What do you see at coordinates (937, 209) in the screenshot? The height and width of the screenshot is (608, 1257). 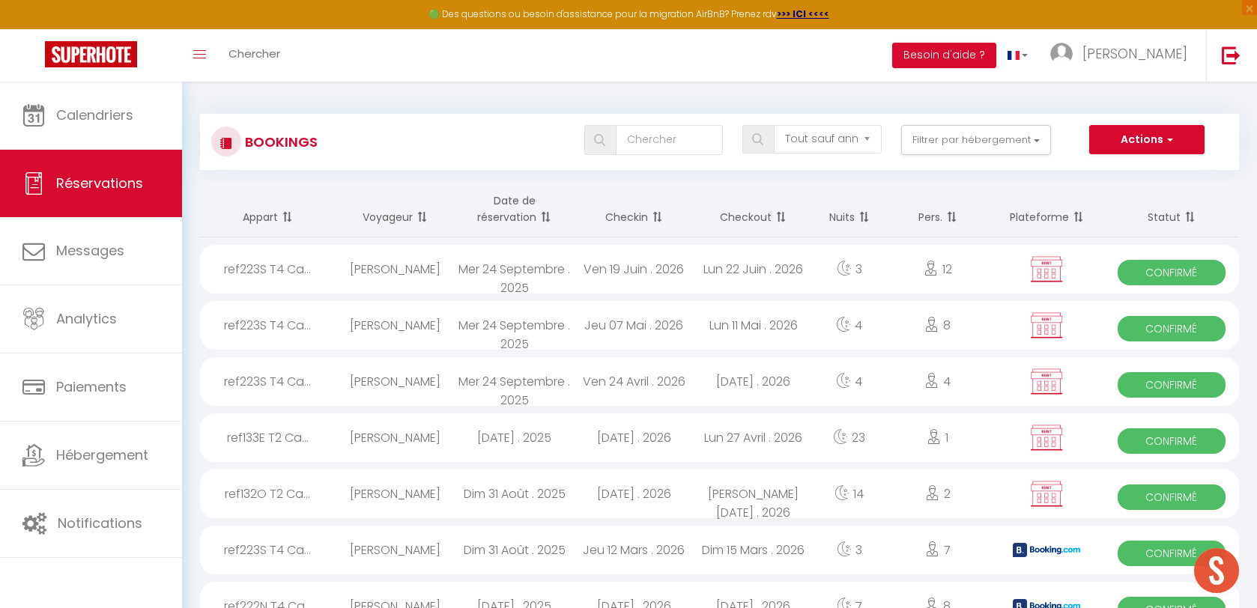 I see `th: Sort by people` at bounding box center [937, 209].